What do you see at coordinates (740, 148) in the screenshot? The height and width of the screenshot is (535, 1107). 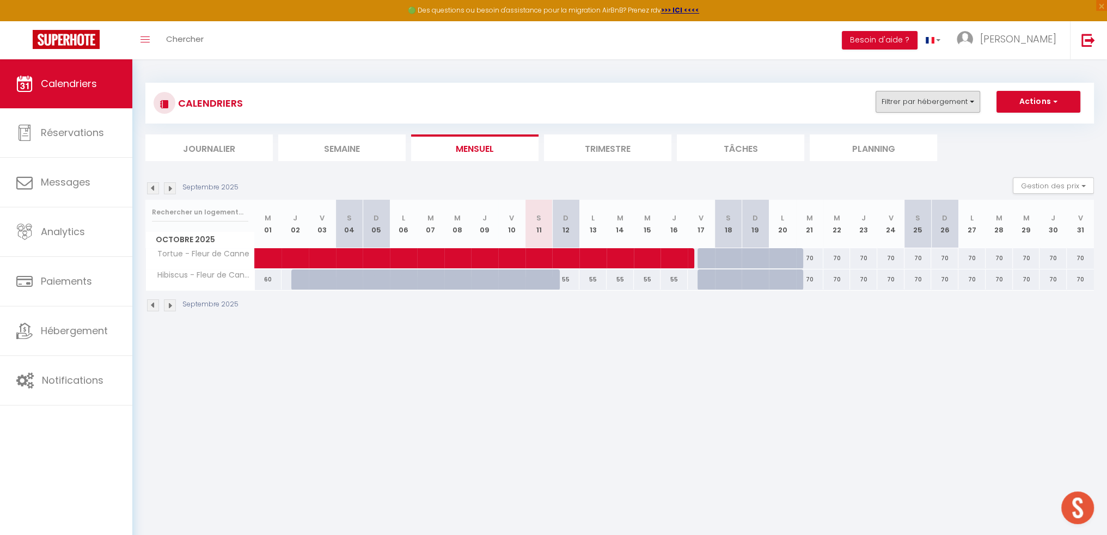 I see `li: Tâches` at bounding box center [740, 148].